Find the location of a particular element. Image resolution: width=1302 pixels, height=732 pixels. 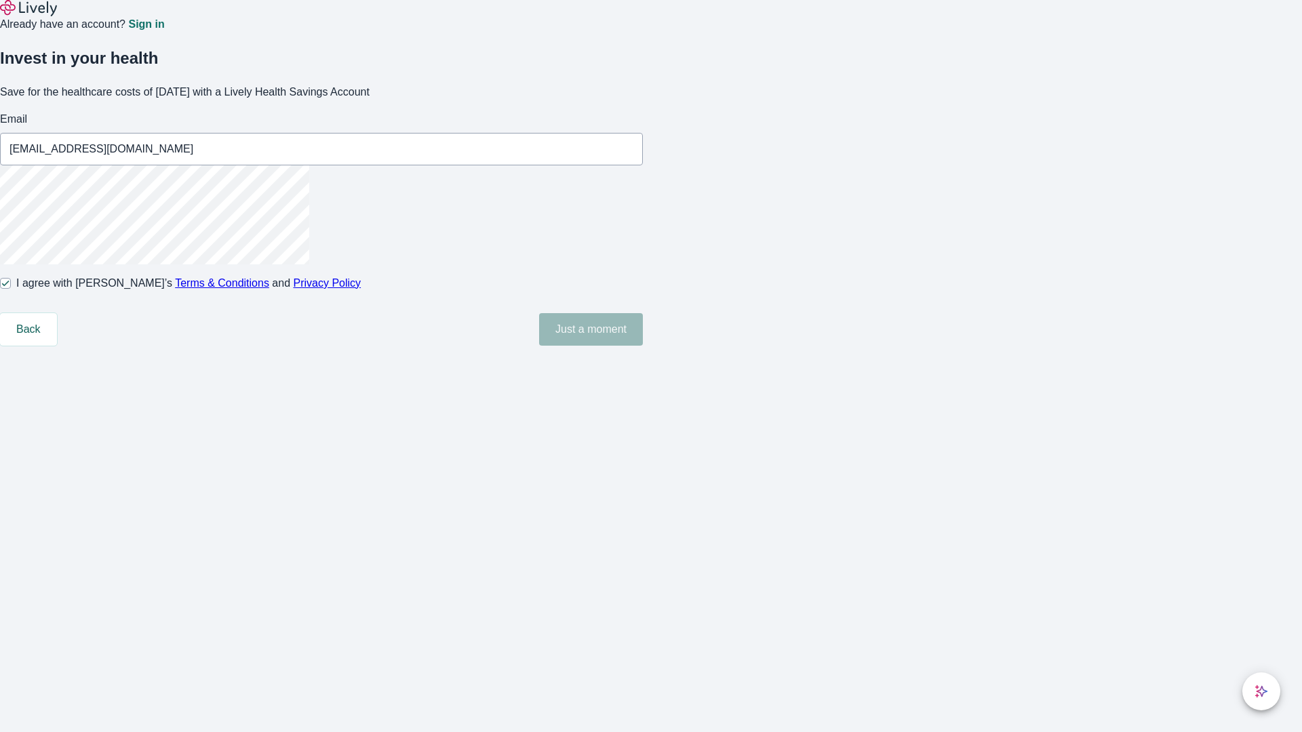

a: Privacy Policy is located at coordinates (327, 283).